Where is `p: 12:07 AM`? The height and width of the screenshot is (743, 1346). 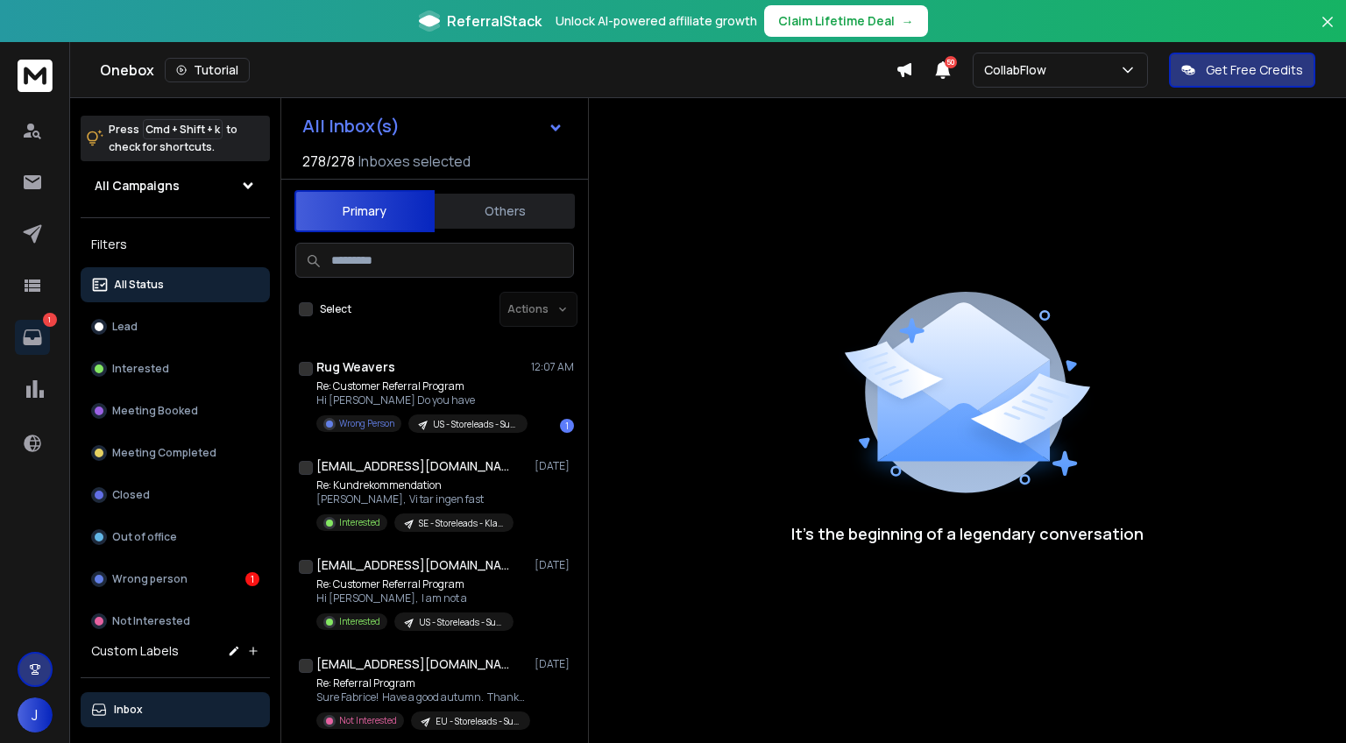
p: 12:07 AM is located at coordinates (552, 367).